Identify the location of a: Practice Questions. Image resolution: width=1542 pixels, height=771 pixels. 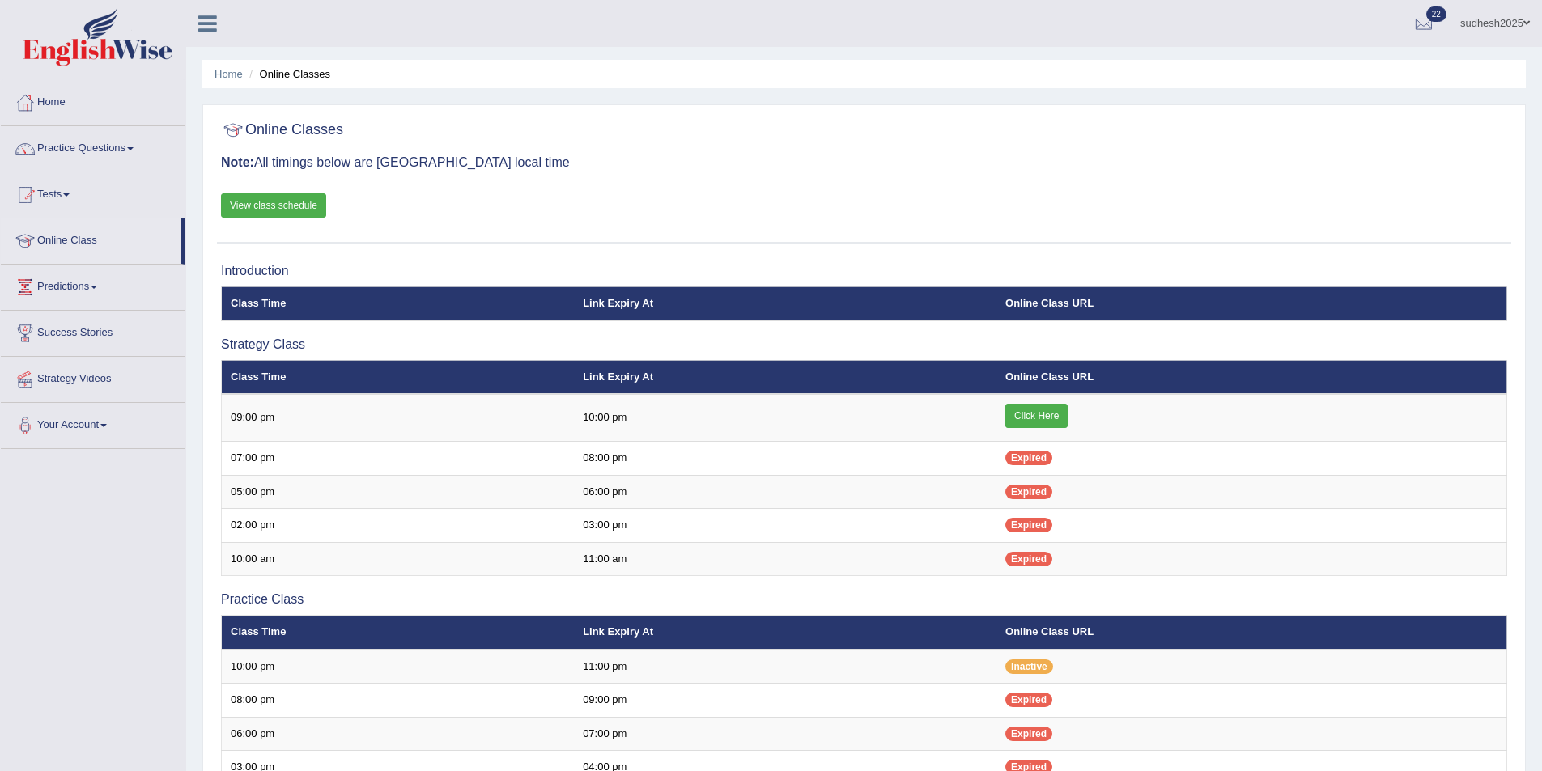
(93, 147).